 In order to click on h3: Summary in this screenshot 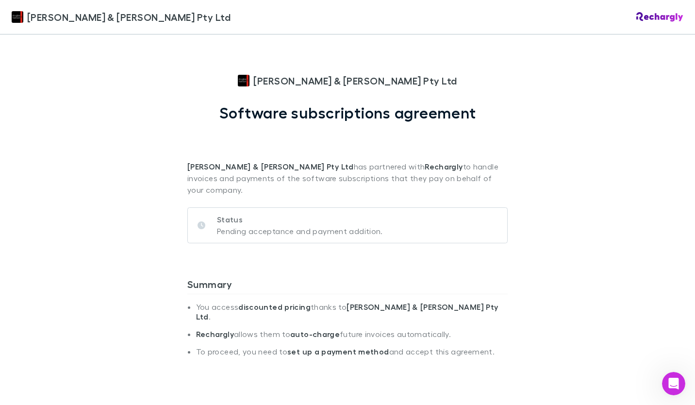, I will do `click(348, 286)`.